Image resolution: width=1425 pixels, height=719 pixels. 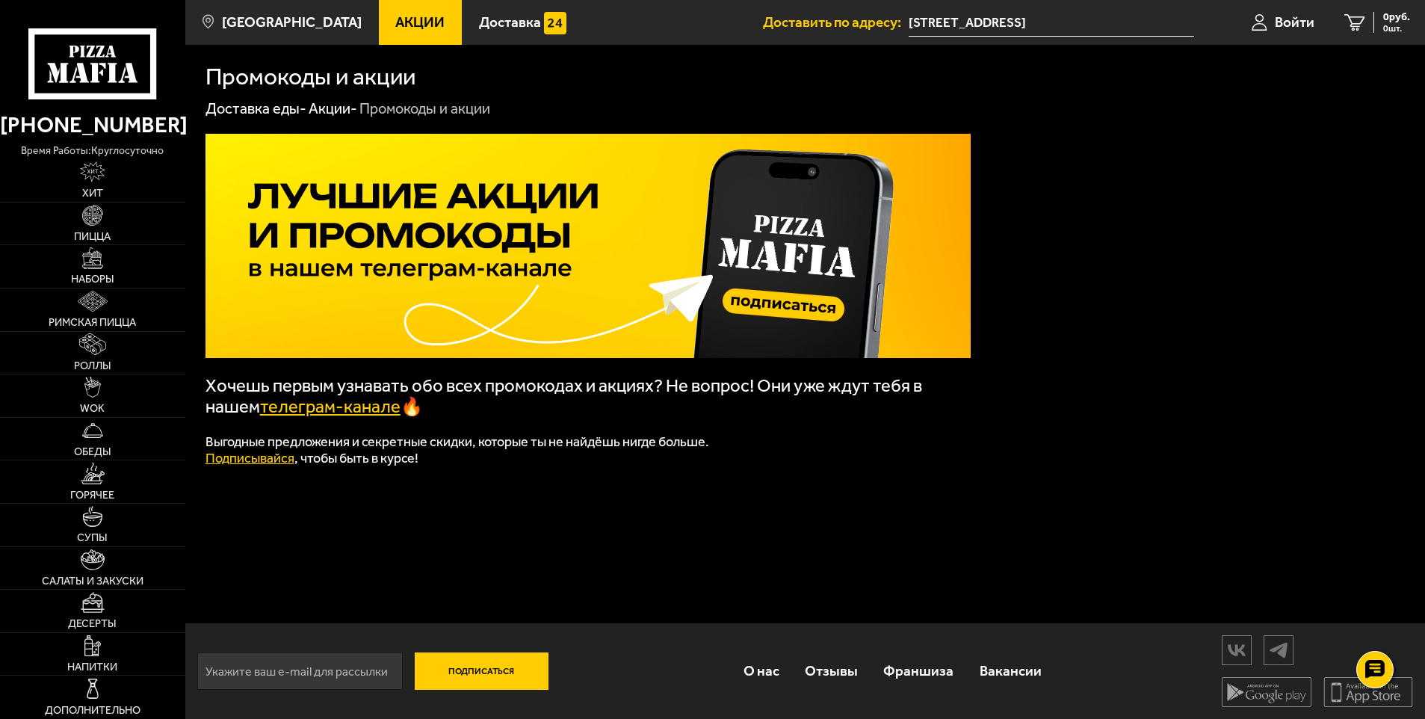 What do you see at coordinates (92, 495) in the screenshot?
I see `span: Горячее` at bounding box center [92, 495].